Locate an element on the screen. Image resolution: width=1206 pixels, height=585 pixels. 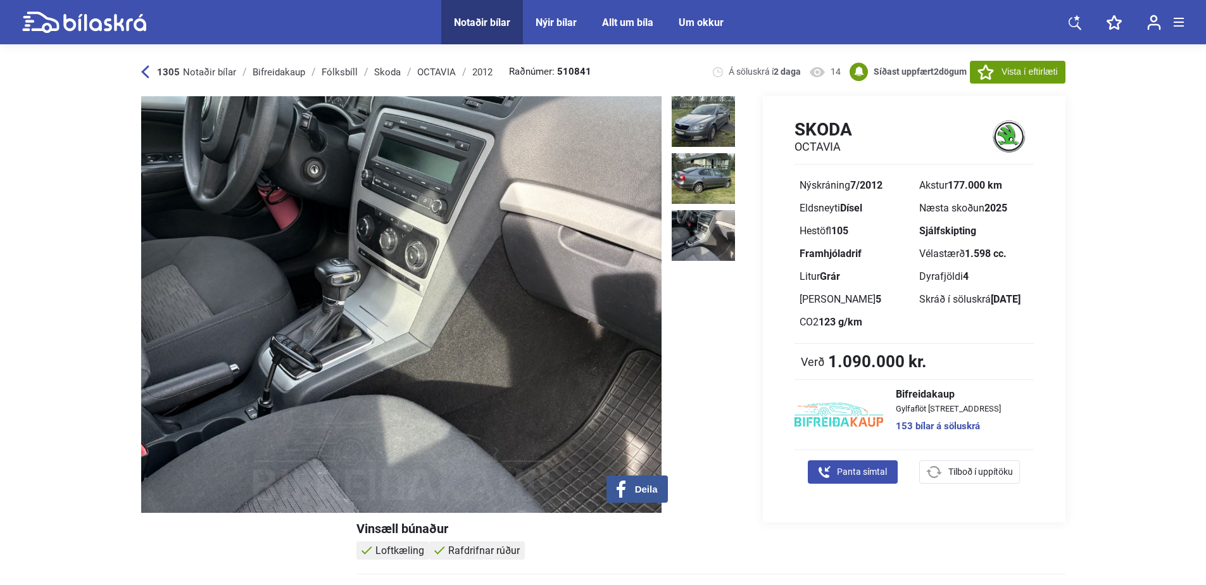
b: 4 is located at coordinates (965, 276).